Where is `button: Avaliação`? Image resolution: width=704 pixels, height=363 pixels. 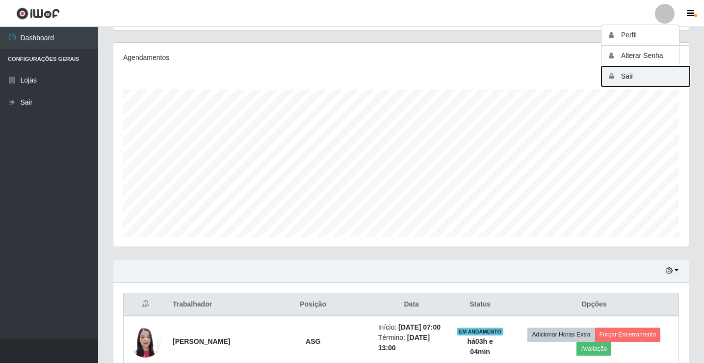 button: Avaliação is located at coordinates (594, 348).